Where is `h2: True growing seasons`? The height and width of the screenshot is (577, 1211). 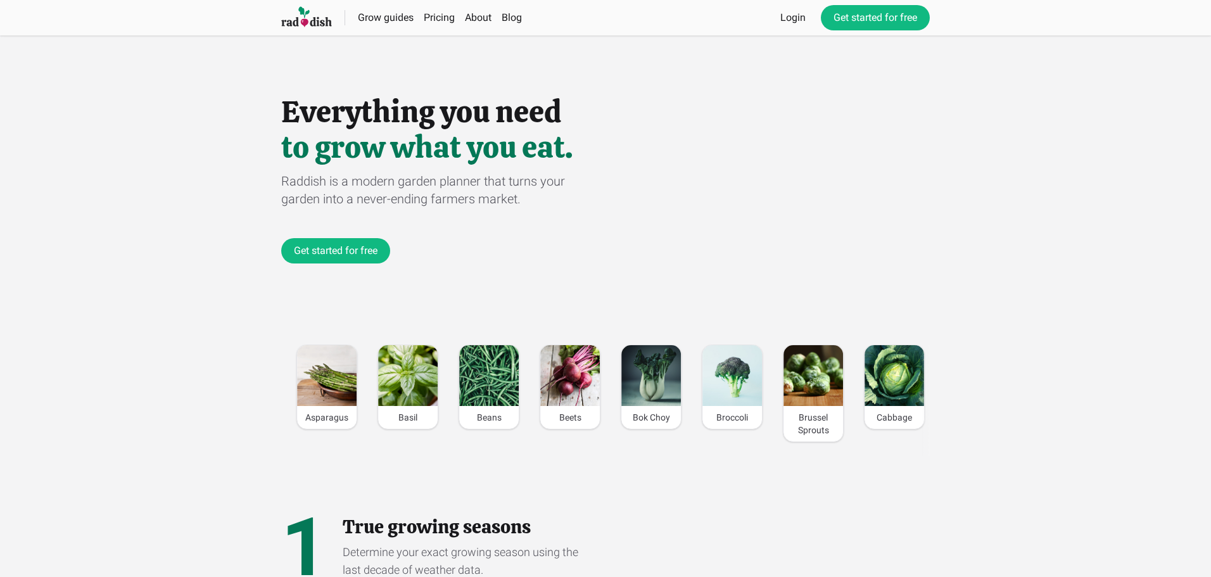 h2: True growing seasons is located at coordinates (464, 527).